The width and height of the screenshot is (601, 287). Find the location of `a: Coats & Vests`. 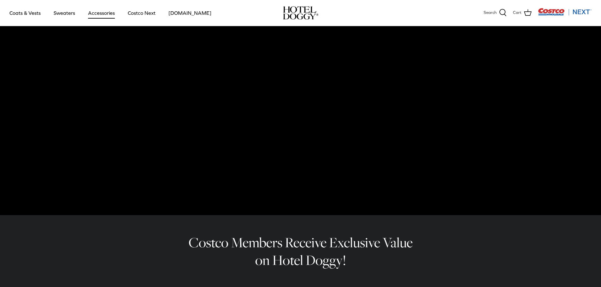

a: Coats & Vests is located at coordinates (25, 13).